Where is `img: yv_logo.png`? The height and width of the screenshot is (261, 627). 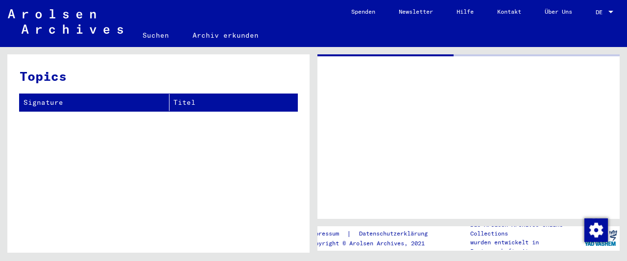
img: yv_logo.png is located at coordinates (600, 238).